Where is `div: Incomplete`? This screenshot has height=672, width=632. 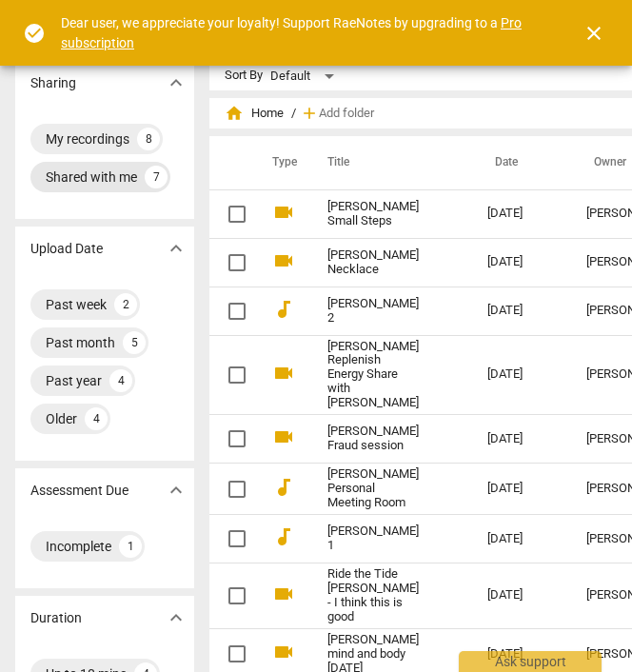
div: Incomplete is located at coordinates (78, 547).